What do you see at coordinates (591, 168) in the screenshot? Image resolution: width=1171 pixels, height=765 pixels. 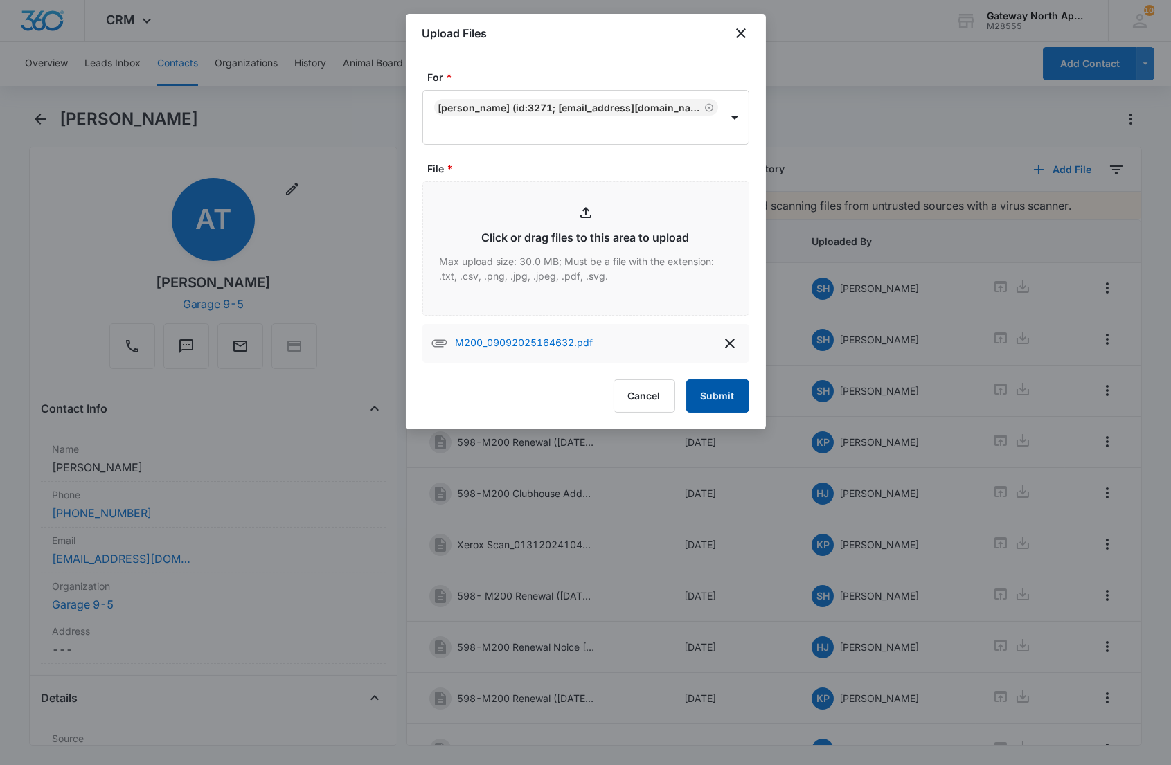 I see `label: File` at bounding box center [591, 168].